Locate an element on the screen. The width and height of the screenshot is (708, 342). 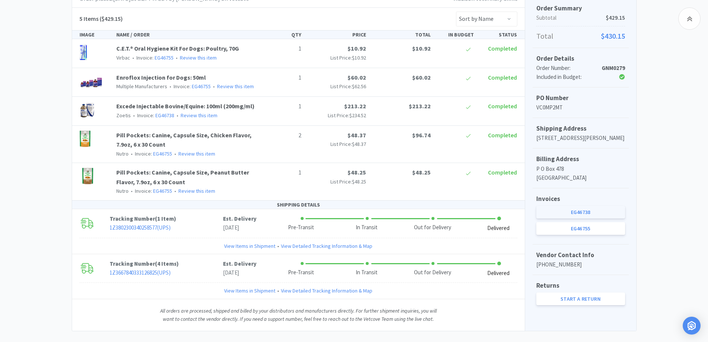
span: $62.56 is located at coordinates (359, 86).